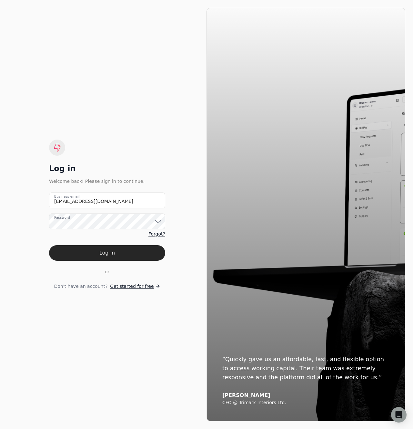 The width and height of the screenshot is (413, 429). What do you see at coordinates (67, 196) in the screenshot?
I see `label: Business email` at bounding box center [67, 196].